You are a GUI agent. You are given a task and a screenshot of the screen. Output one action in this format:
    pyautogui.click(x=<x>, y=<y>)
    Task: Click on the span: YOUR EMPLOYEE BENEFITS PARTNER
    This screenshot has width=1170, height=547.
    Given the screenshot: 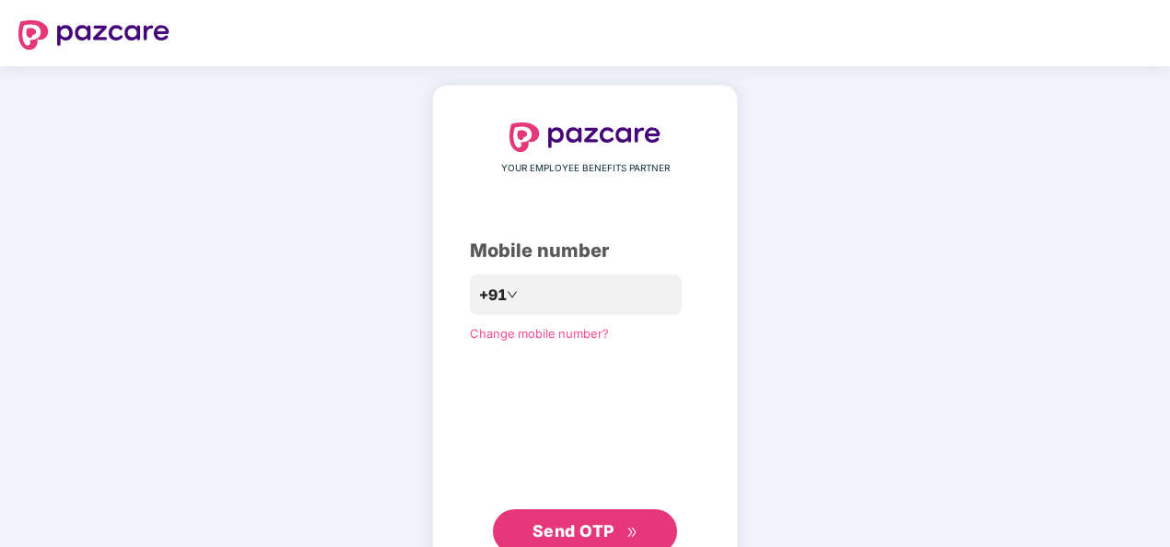 What is the action you would take?
    pyautogui.click(x=585, y=169)
    